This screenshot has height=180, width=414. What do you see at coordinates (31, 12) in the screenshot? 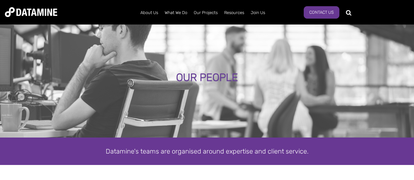
I see `img: Datamine` at bounding box center [31, 12].